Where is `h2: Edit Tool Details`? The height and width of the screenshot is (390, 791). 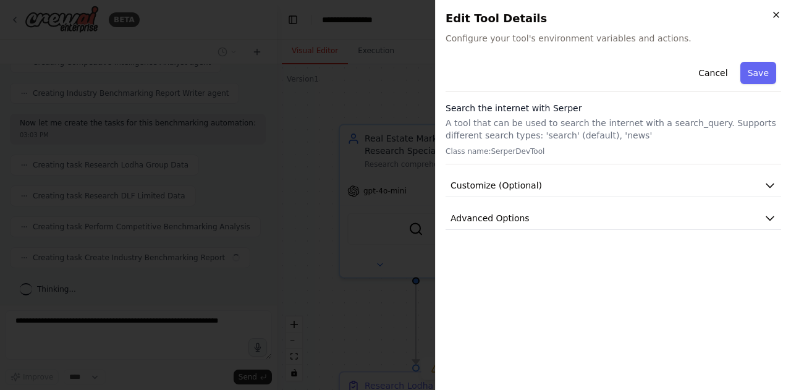 h2: Edit Tool Details is located at coordinates (613, 19).